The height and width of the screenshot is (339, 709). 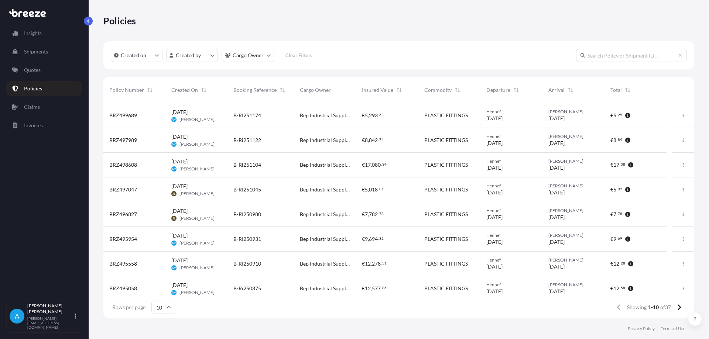 I want to click on span: Commodity, so click(x=438, y=90).